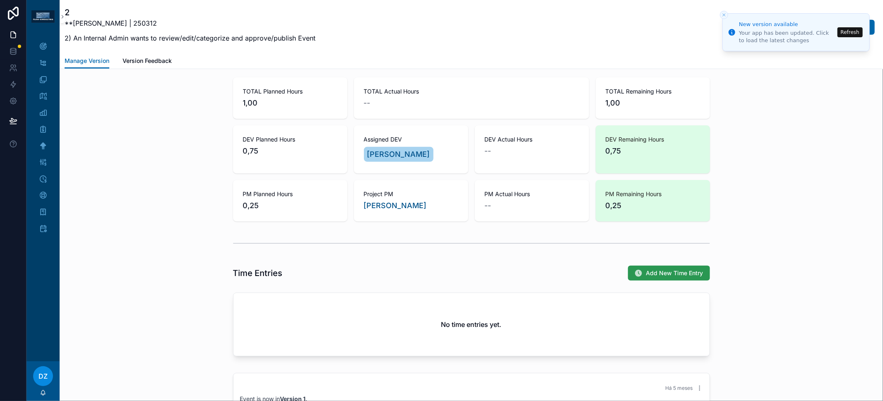  I want to click on span: TOTAL Actual Hours, so click(471, 91).